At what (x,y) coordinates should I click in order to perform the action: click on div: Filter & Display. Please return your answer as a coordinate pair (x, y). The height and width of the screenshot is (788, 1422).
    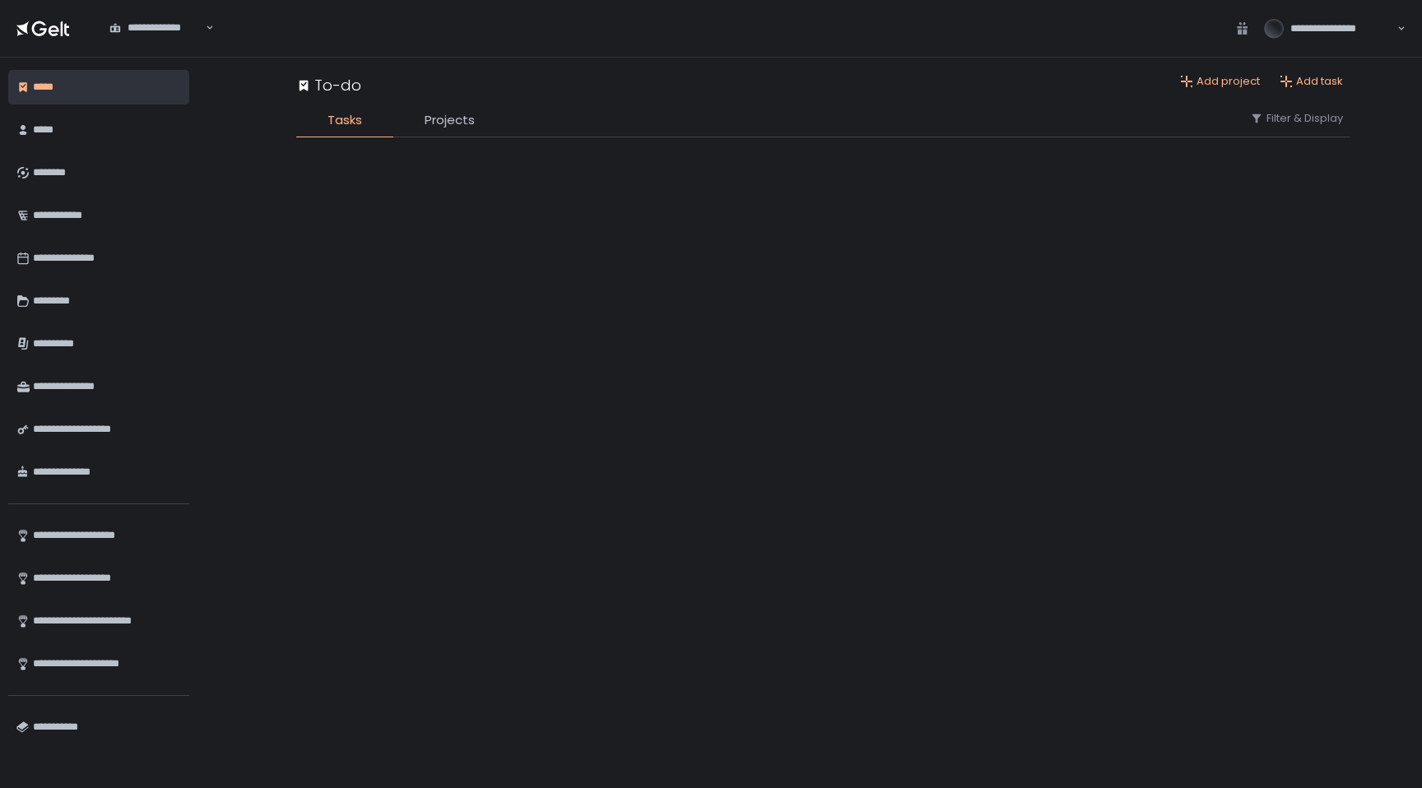
    Looking at the image, I should click on (1296, 118).